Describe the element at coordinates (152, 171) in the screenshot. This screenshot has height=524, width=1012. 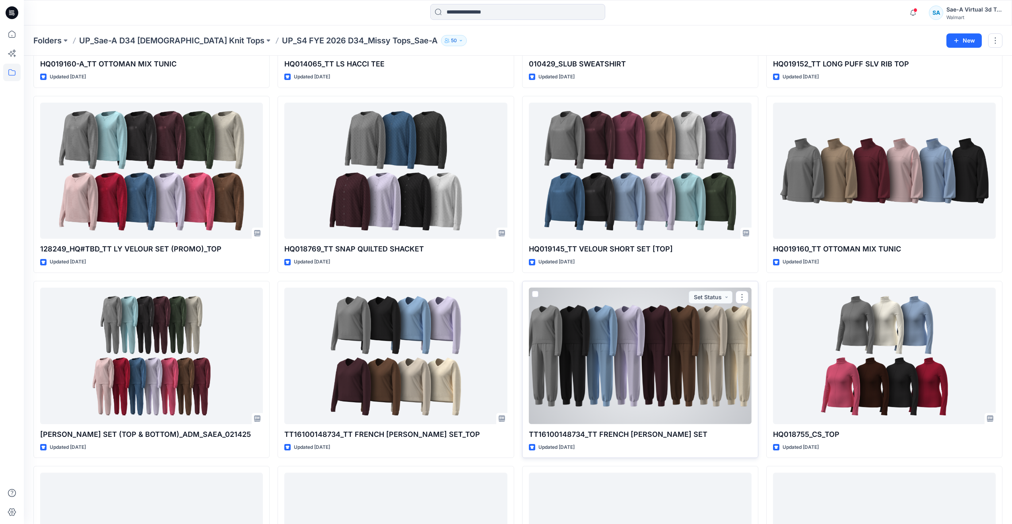
I see `a: 128249_HQ#TBD_TT LY VELOUR SET (PROMO)_TOP` at that location.